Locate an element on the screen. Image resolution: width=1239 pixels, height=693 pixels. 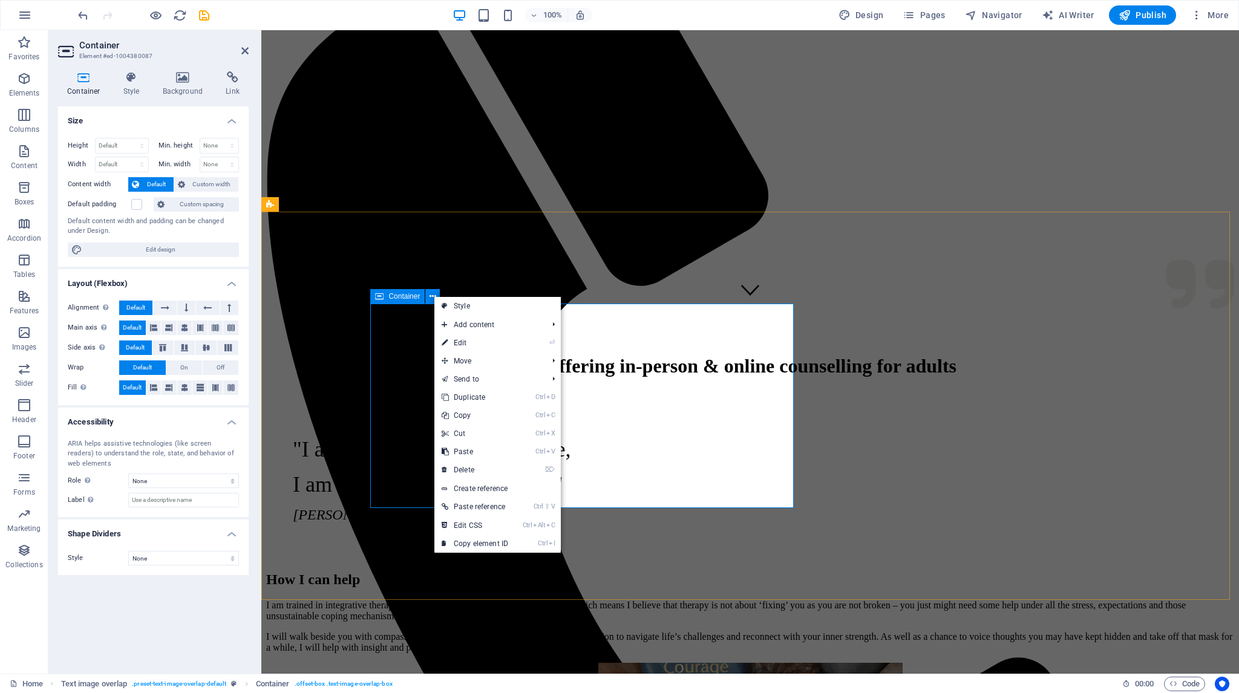
span: Edit design is located at coordinates (160, 250).